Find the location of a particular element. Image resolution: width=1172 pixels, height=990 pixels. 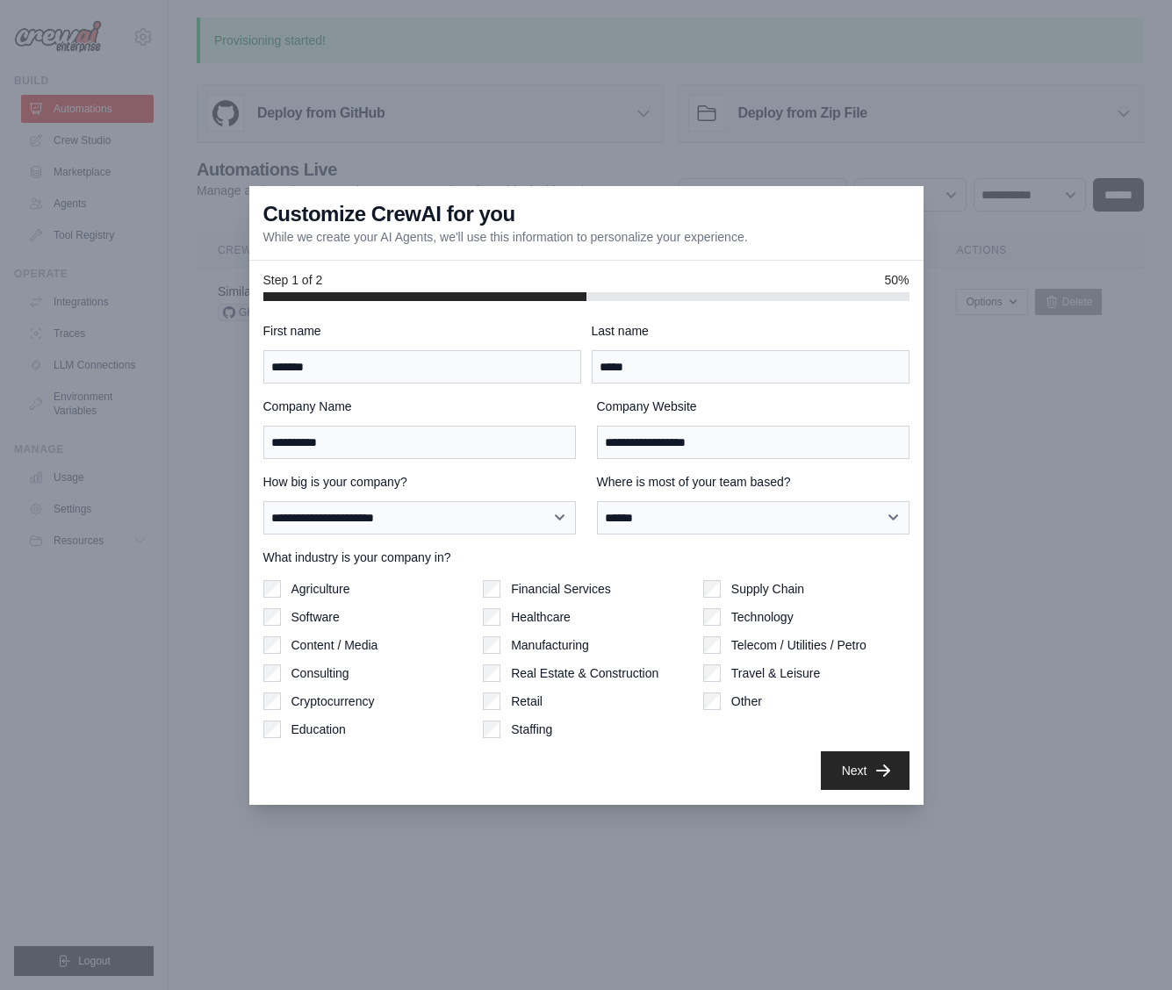

p: While we create your AI Agents, we'll use this information to personalize your experience. is located at coordinates (505, 237).